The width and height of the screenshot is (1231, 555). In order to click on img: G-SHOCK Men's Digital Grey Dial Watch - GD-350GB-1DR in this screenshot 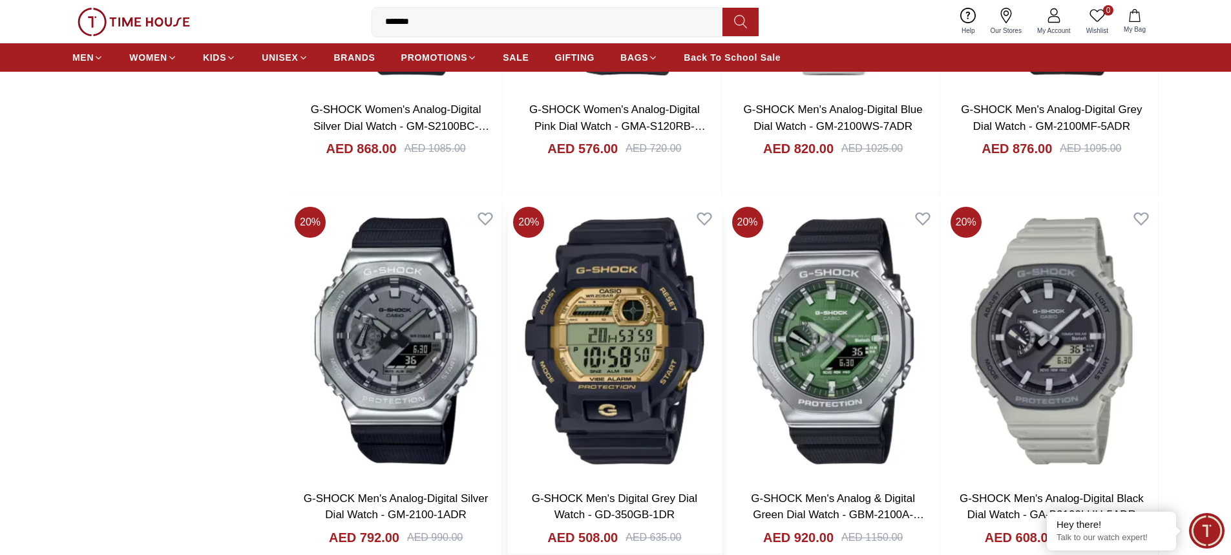, I will do `click(614, 341)`.